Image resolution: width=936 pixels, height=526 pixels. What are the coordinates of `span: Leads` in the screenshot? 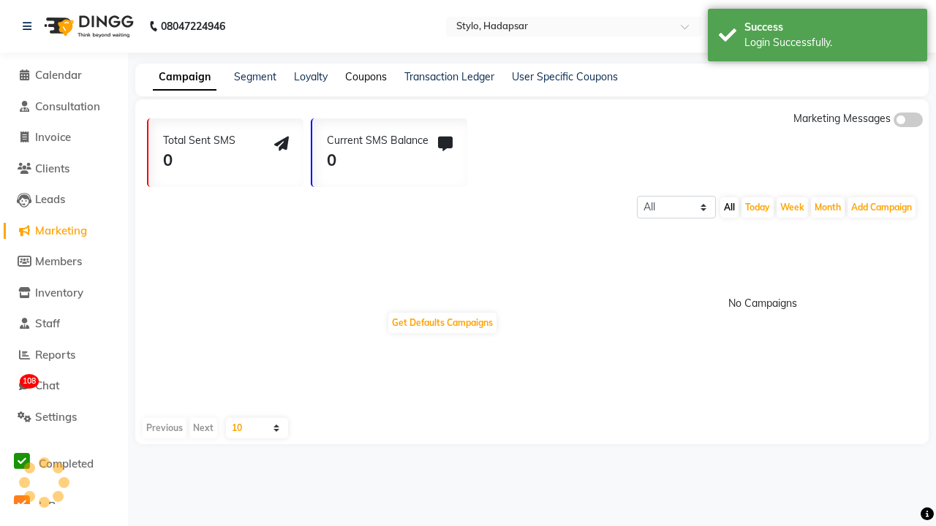 It's located at (50, 199).